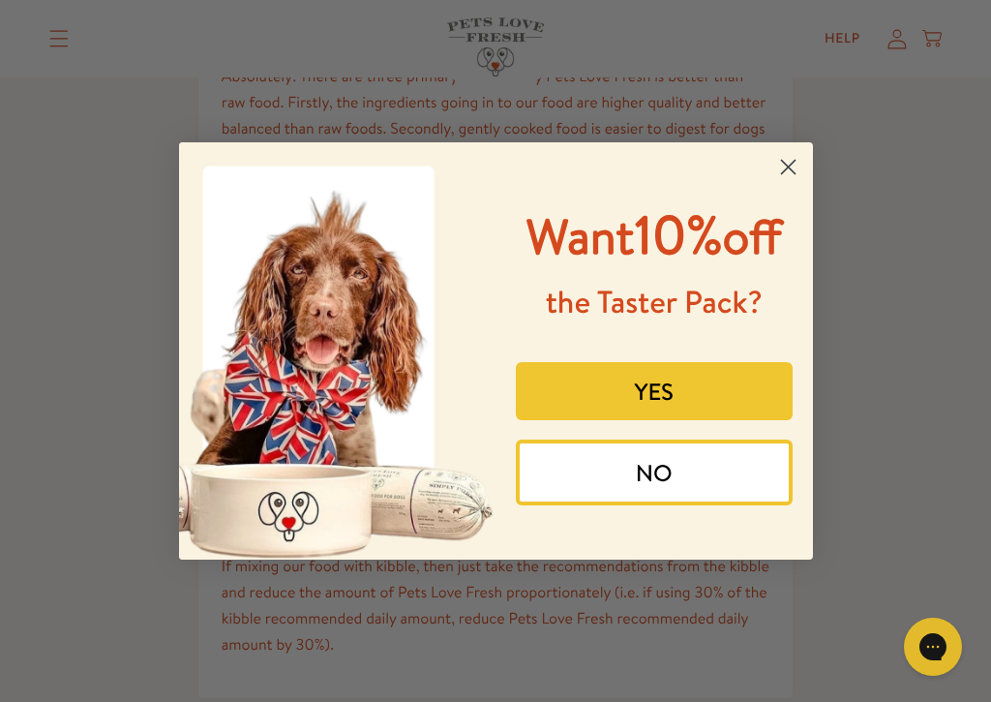  Describe the element at coordinates (654, 472) in the screenshot. I see `button: NO` at that location.